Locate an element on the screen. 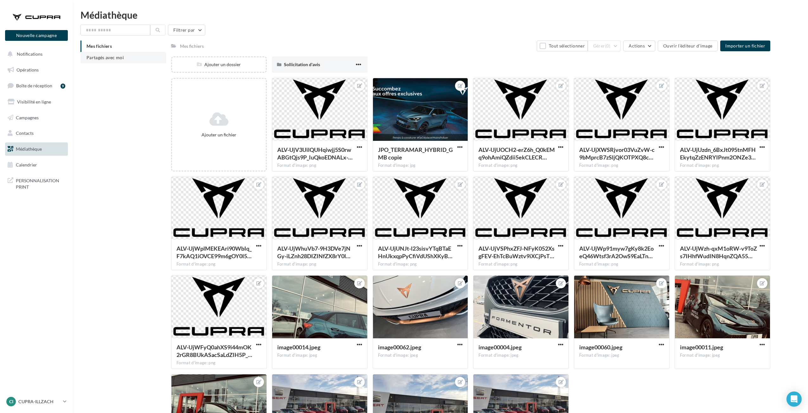 The image size is (808, 413). a: Opérations is located at coordinates (36, 70).